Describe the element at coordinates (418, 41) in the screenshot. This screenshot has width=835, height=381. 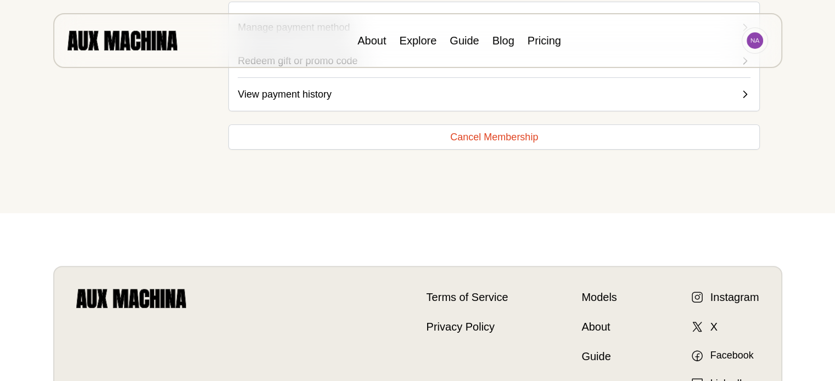
I see `a: Explore` at that location.